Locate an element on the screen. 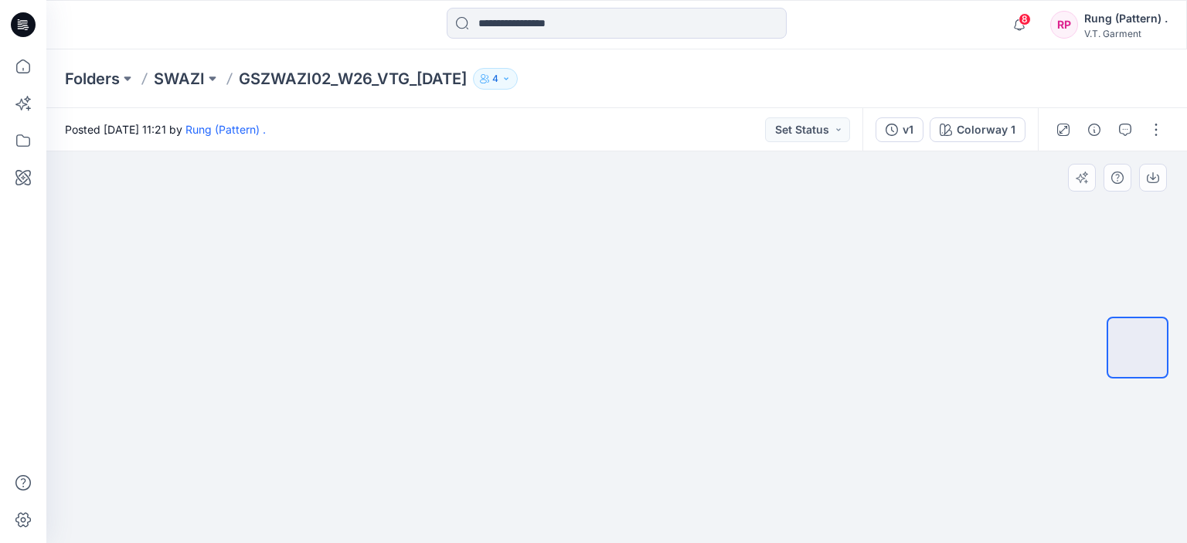 The width and height of the screenshot is (1187, 543). p: Folders is located at coordinates (92, 79).